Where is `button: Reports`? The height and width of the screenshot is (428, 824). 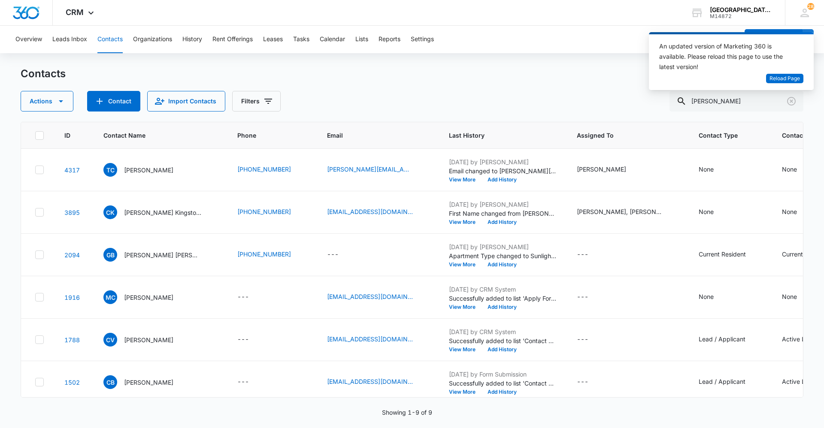
button: Reports is located at coordinates (389, 39).